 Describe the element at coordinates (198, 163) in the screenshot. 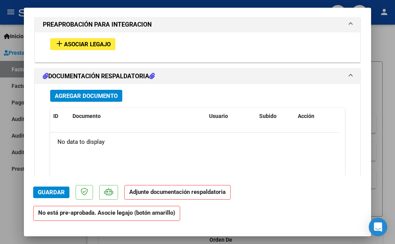

I see `div: DOCUMENTACIÓN RESPALDATORIA` at that location.